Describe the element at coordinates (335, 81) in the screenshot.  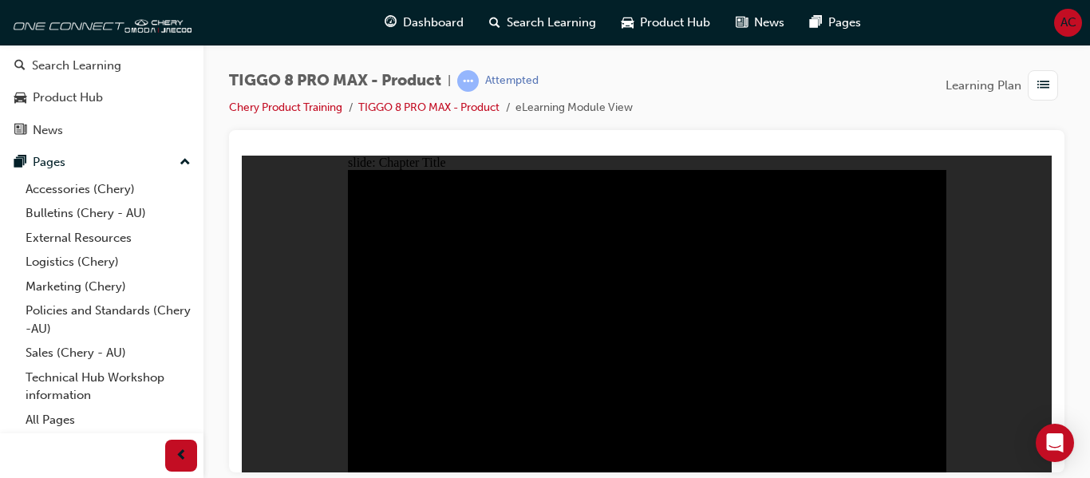
I see `span: TIGGO 8 PRO MAX - Product` at that location.